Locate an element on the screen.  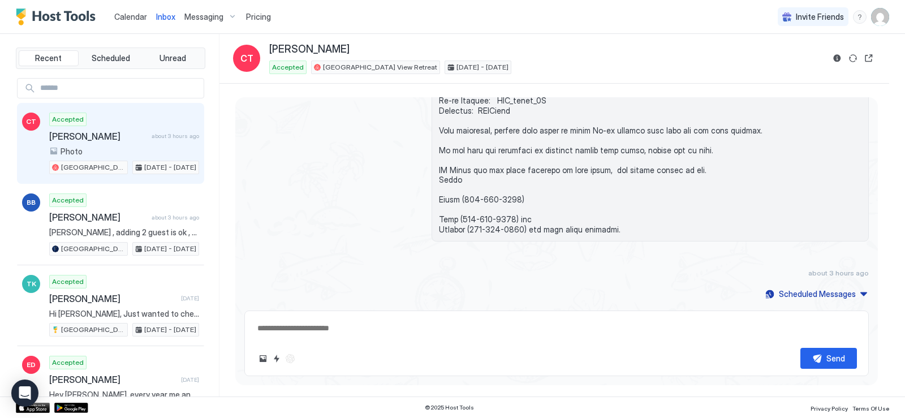
span: © 2025 Host Tools is located at coordinates (449, 407).